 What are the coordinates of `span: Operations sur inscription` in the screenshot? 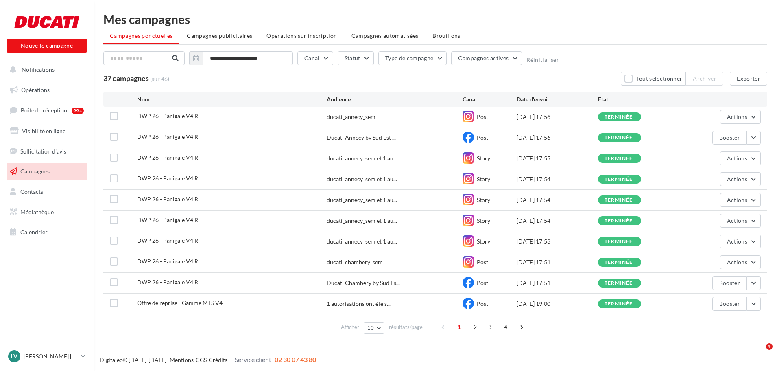 It's located at (302, 35).